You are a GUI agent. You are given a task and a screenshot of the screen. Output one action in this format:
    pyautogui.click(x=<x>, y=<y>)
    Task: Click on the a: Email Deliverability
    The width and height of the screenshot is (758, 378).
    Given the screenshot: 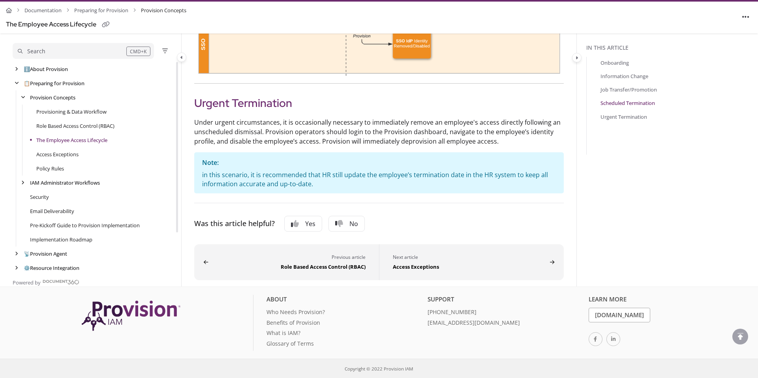 What is the action you would take?
    pyautogui.click(x=52, y=211)
    